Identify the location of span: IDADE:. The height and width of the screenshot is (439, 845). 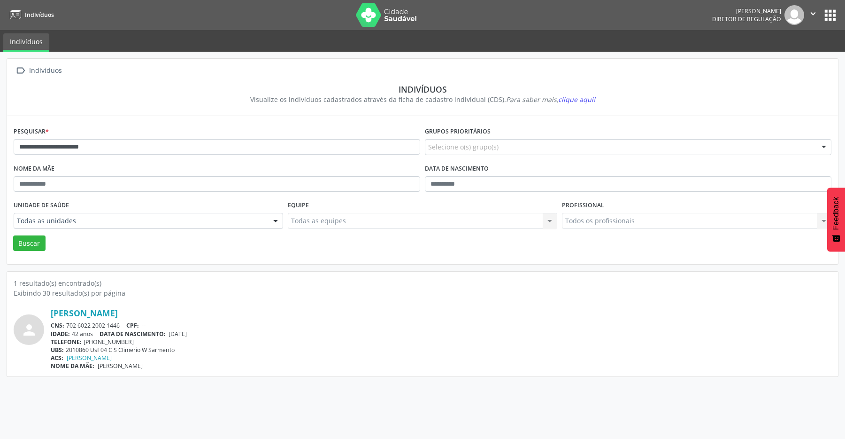
(60, 333).